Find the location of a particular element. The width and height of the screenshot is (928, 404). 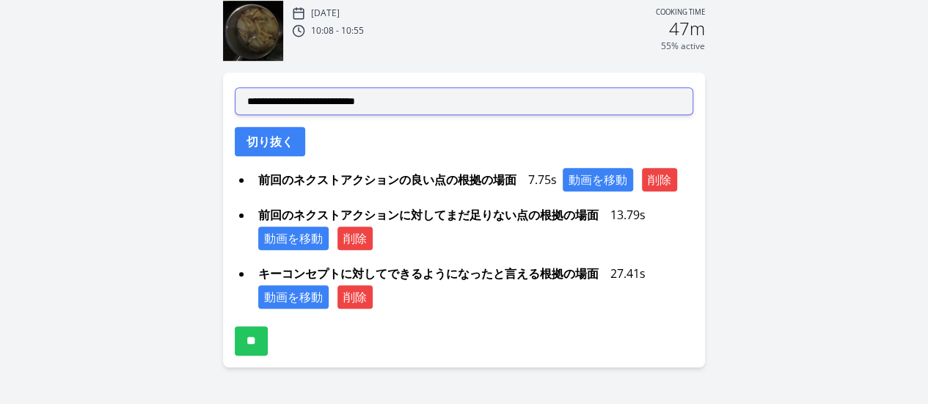

p: Cooking time is located at coordinates (680, 13).